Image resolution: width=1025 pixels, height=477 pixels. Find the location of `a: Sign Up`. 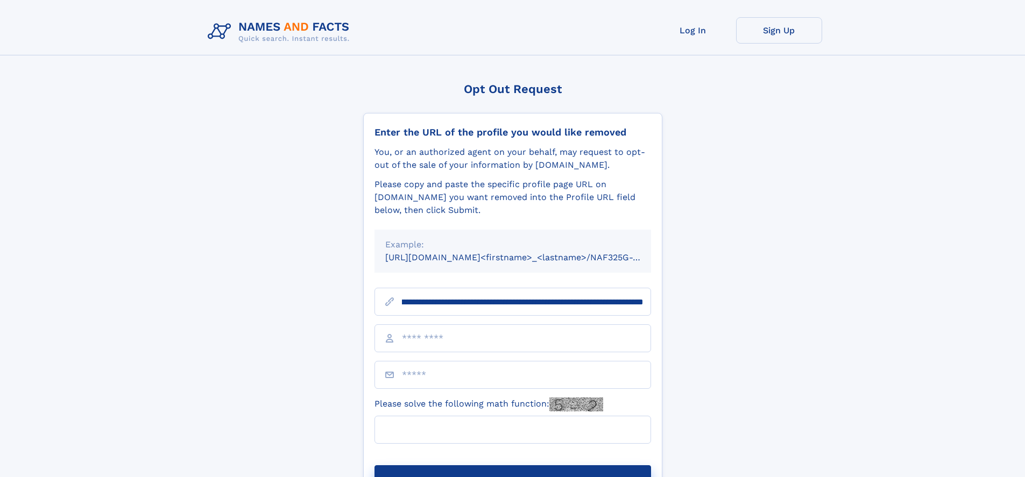

a: Sign Up is located at coordinates (779, 30).